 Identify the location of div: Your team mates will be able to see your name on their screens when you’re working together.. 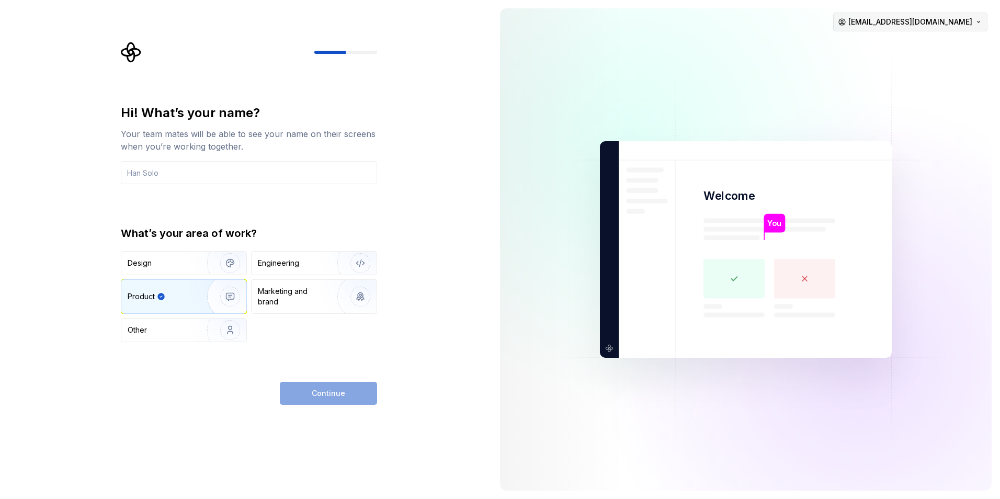
(249, 140).